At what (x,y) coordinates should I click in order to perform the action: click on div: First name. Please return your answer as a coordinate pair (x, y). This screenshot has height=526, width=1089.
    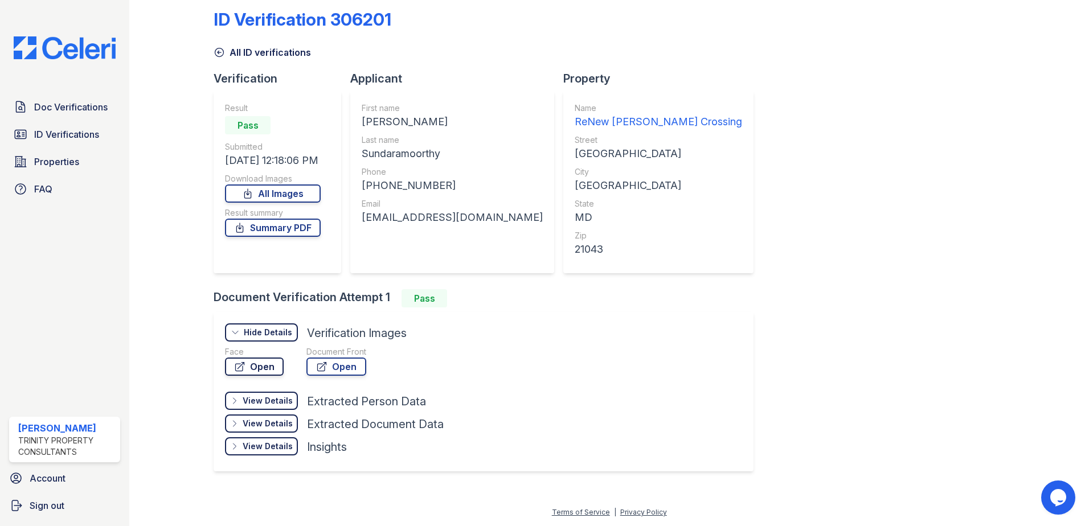
    Looking at the image, I should click on (452, 108).